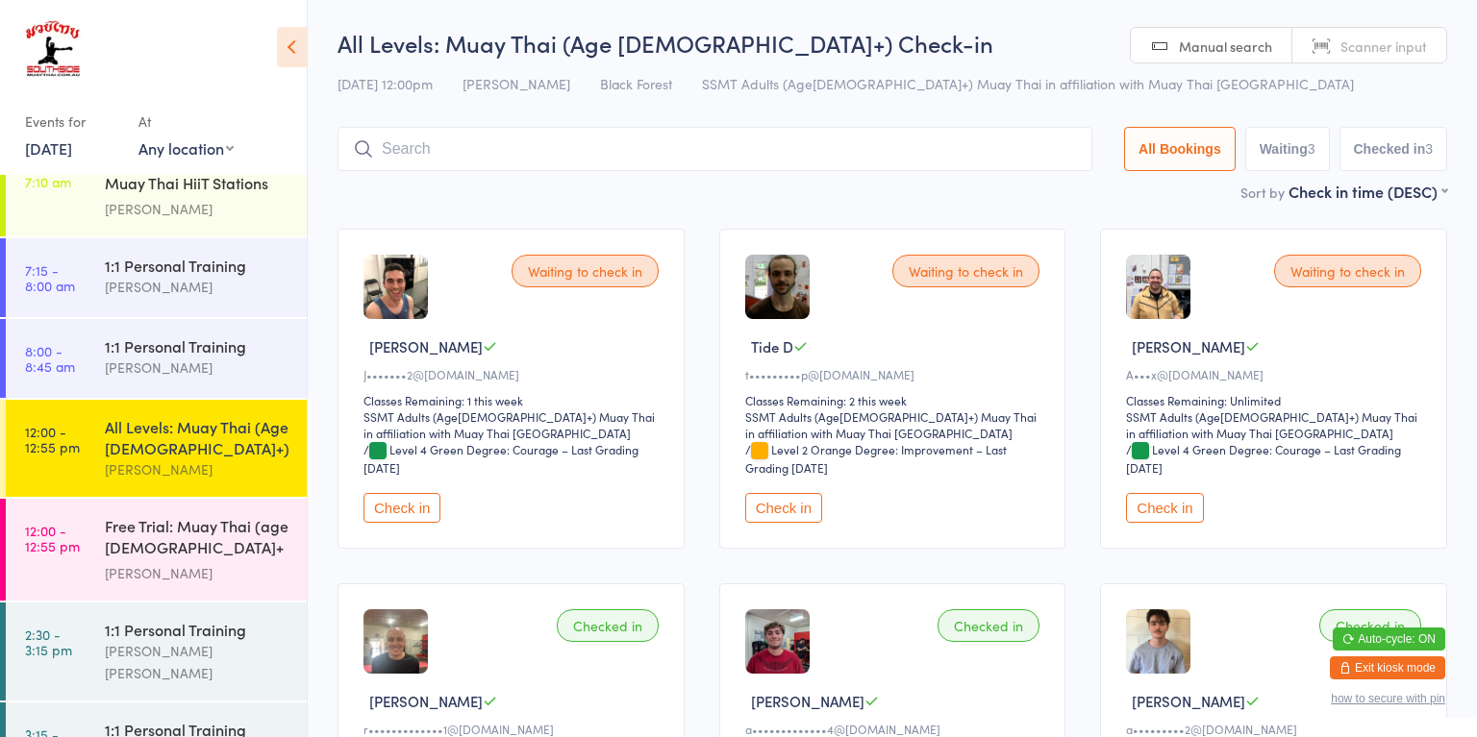  I want to click on time: 7:15 - 8:00 am, so click(50, 278).